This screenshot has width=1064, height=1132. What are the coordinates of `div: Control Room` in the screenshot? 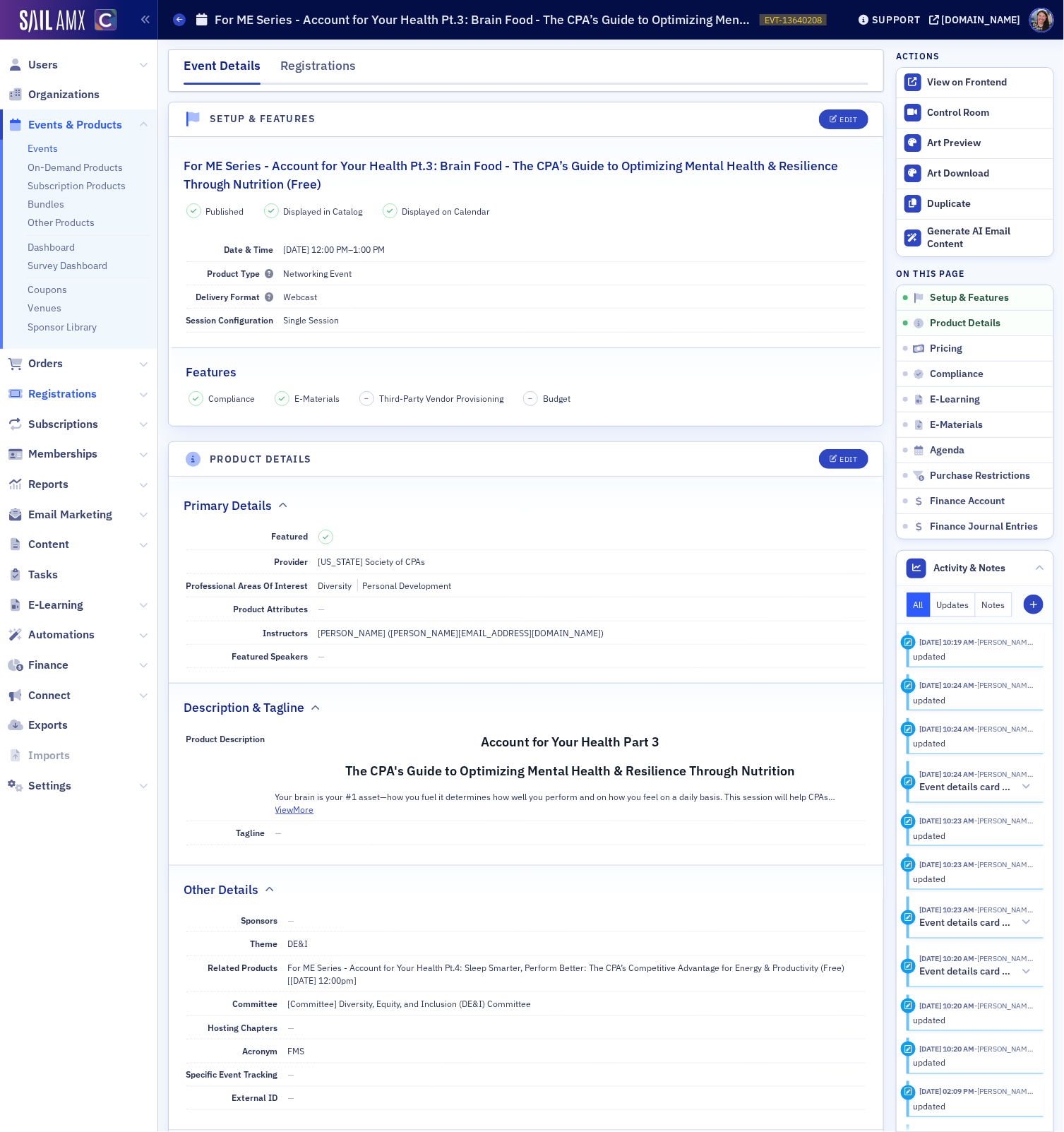 It's located at (986, 113).